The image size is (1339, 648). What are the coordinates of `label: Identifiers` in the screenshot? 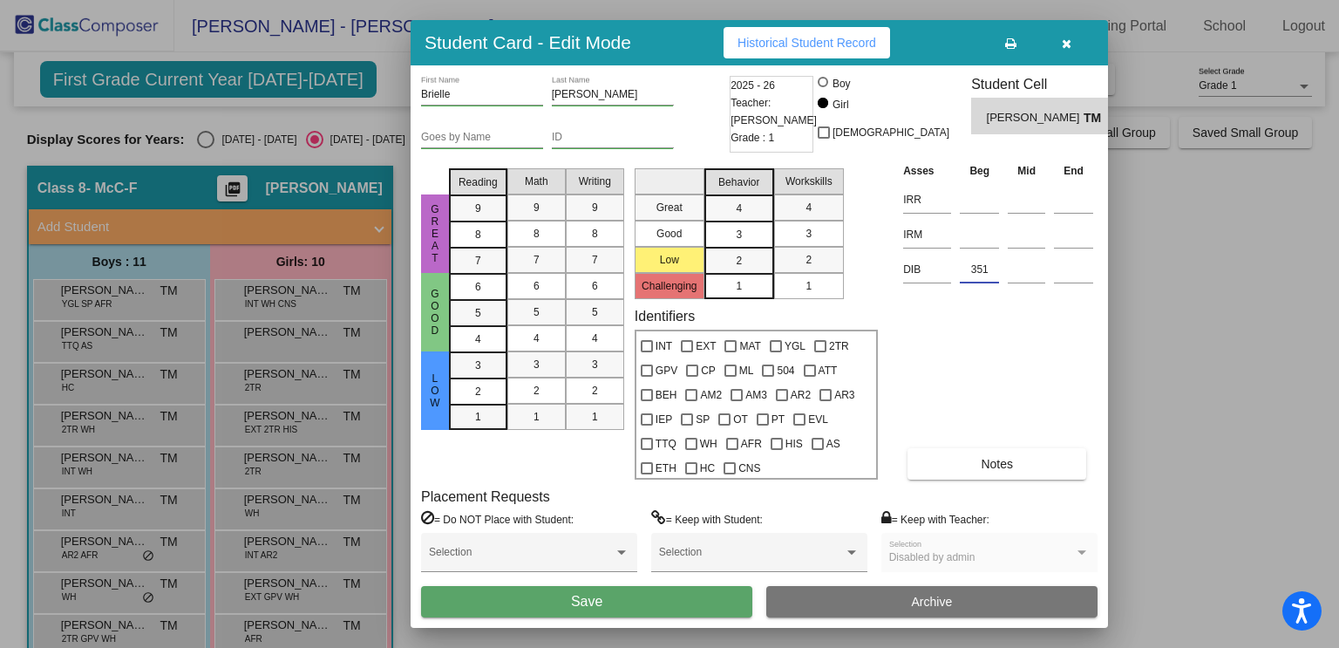 It's located at (664, 316).